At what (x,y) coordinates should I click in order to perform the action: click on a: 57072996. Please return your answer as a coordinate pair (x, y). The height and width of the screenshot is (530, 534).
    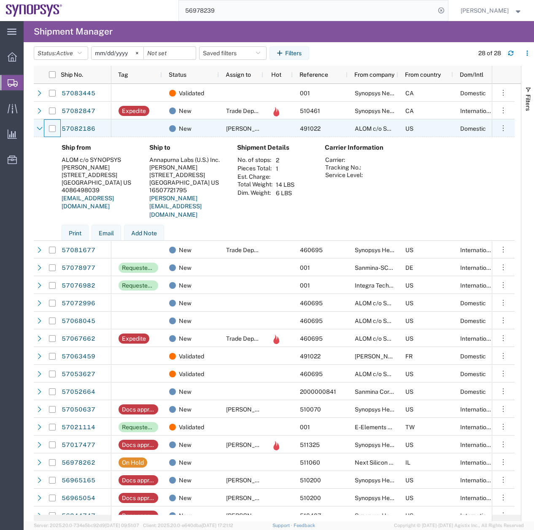
    Looking at the image, I should click on (78, 304).